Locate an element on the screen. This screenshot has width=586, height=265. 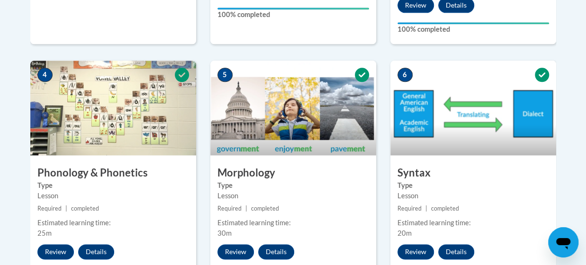
span: 5 is located at coordinates (225, 75).